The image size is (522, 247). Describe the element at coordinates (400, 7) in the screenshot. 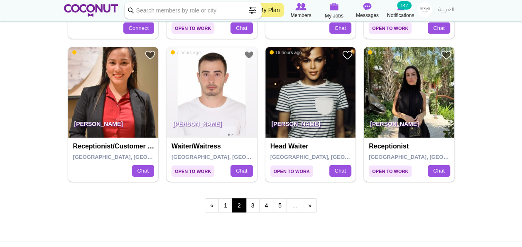

I see `img: Notifications` at that location.